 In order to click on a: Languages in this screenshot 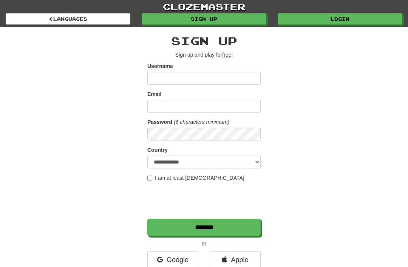, I will do `click(68, 19)`.